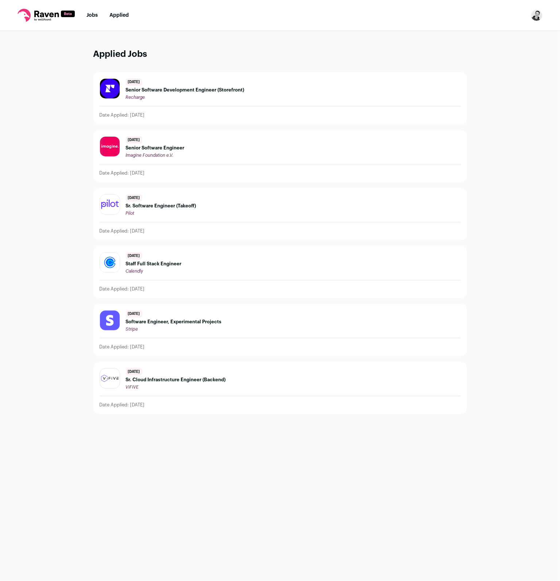 This screenshot has width=560, height=581. Describe the element at coordinates (130, 213) in the screenshot. I see `span: Pilot` at that location.